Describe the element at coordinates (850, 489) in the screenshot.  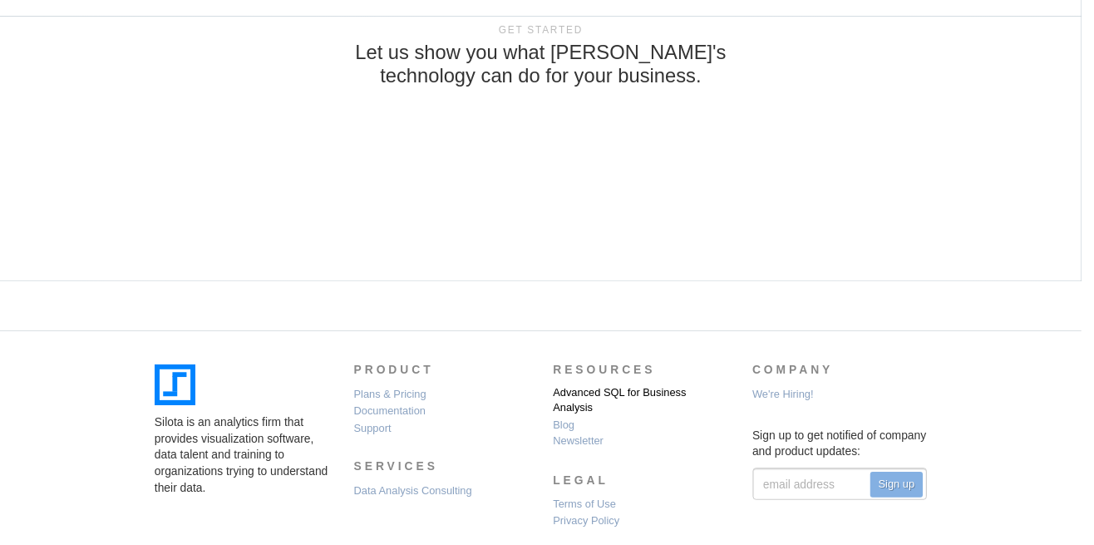
I see `input: email address` at that location.